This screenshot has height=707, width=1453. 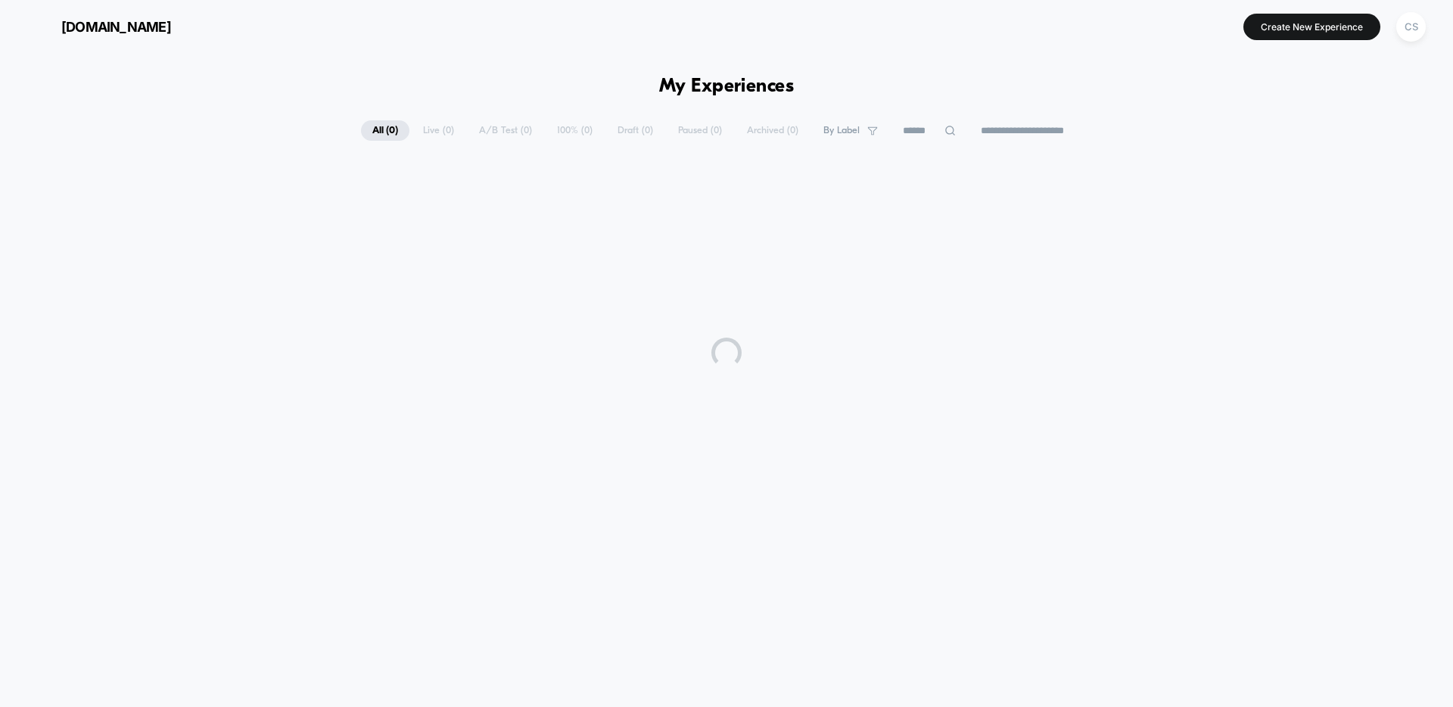 What do you see at coordinates (727, 86) in the screenshot?
I see `h1: My Experiences` at bounding box center [727, 86].